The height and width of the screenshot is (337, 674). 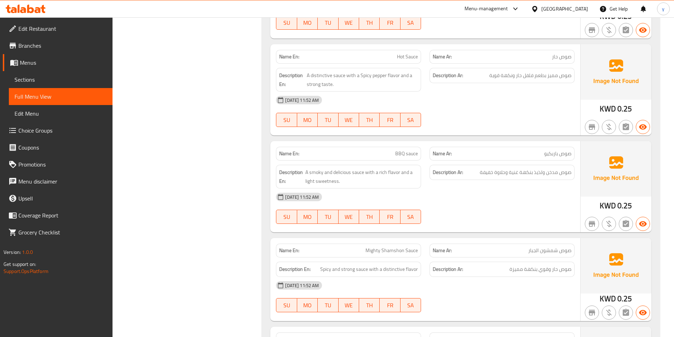 I want to click on a: Sections, so click(x=61, y=80).